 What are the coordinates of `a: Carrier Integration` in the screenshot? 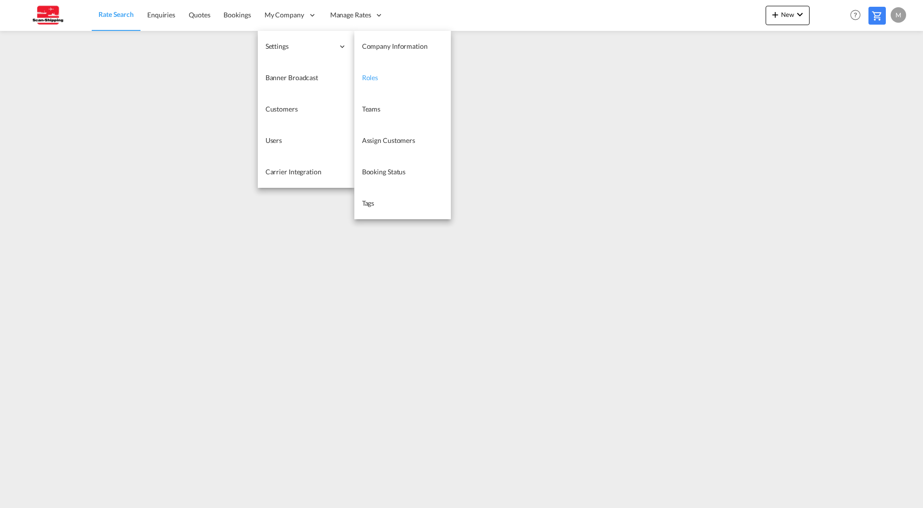 It's located at (306, 172).